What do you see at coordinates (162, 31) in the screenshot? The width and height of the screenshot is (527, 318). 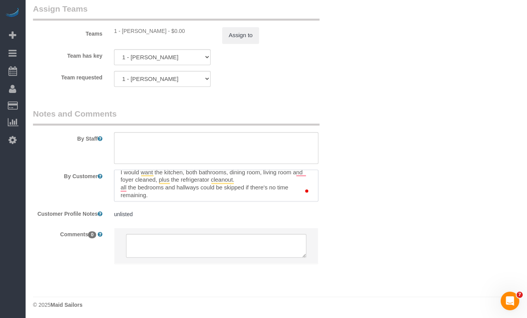 I see `div: 0 hours x $19.00/hour` at bounding box center [162, 31].